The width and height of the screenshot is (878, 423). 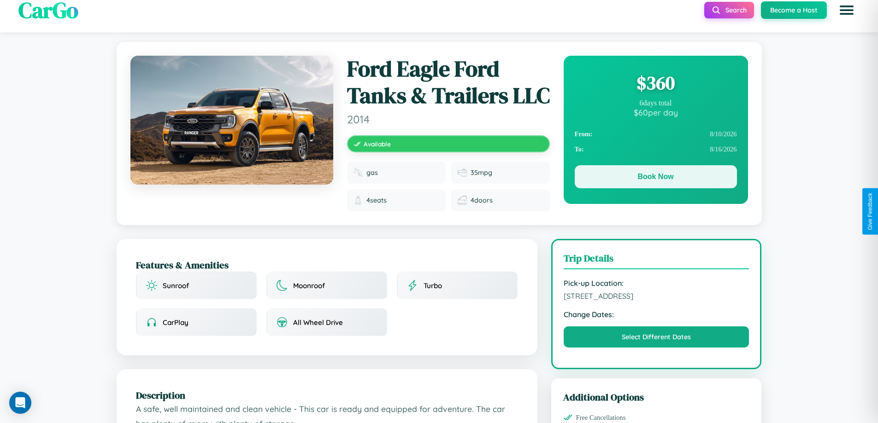 I want to click on span: CarPlay, so click(x=176, y=323).